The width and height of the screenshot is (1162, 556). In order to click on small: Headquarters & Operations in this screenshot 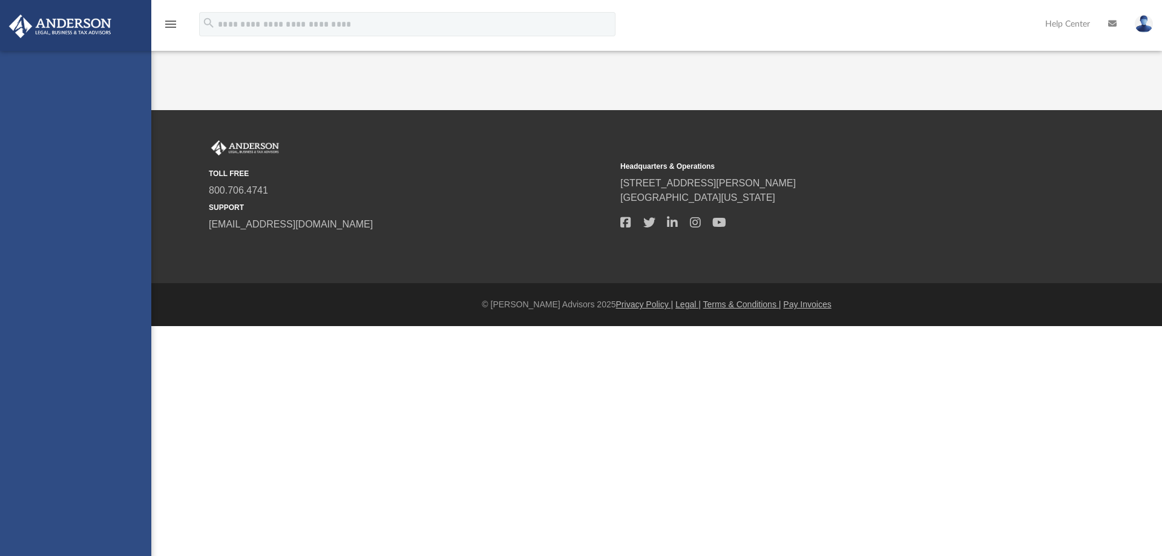, I will do `click(822, 166)`.